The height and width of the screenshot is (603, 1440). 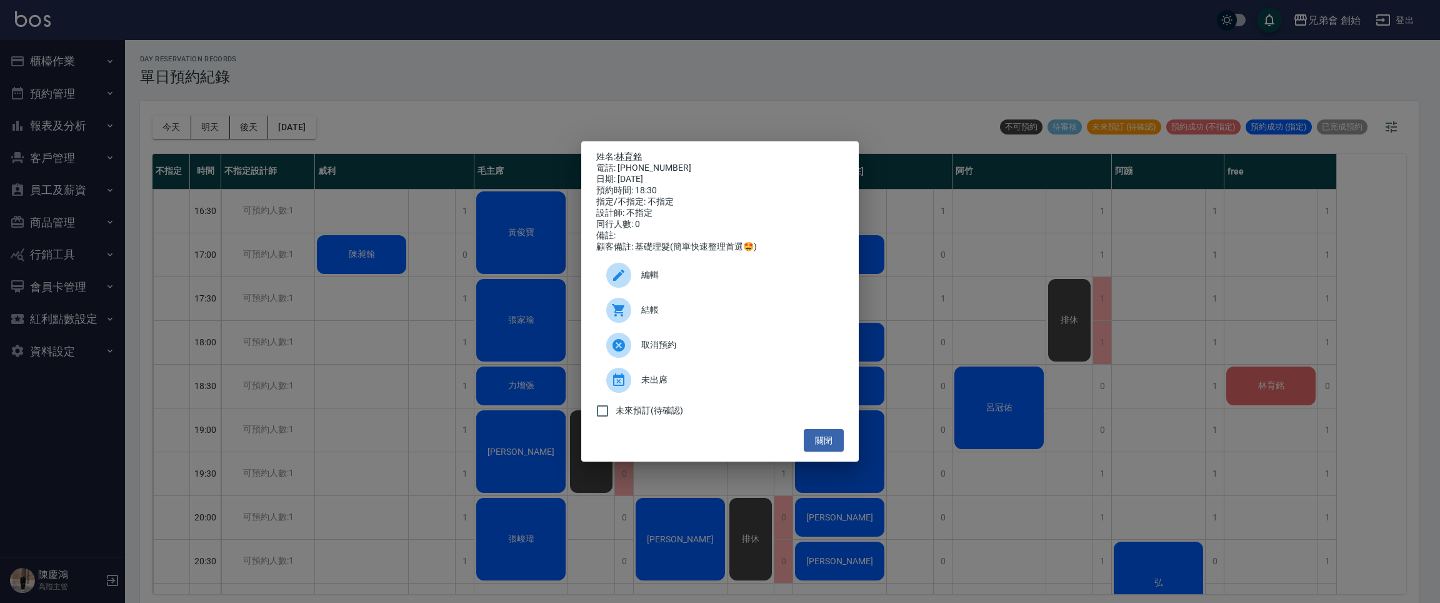 What do you see at coordinates (720, 202) in the screenshot?
I see `div: 指定/不指定: 不指定` at bounding box center [720, 202].